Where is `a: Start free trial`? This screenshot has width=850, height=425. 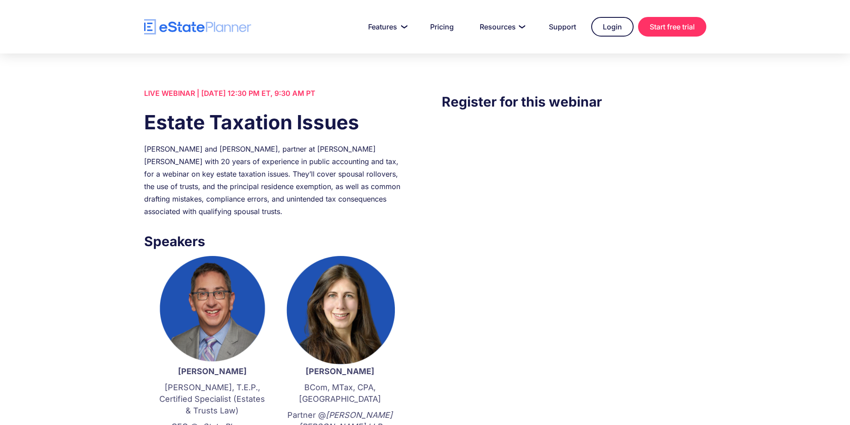 a: Start free trial is located at coordinates (672, 27).